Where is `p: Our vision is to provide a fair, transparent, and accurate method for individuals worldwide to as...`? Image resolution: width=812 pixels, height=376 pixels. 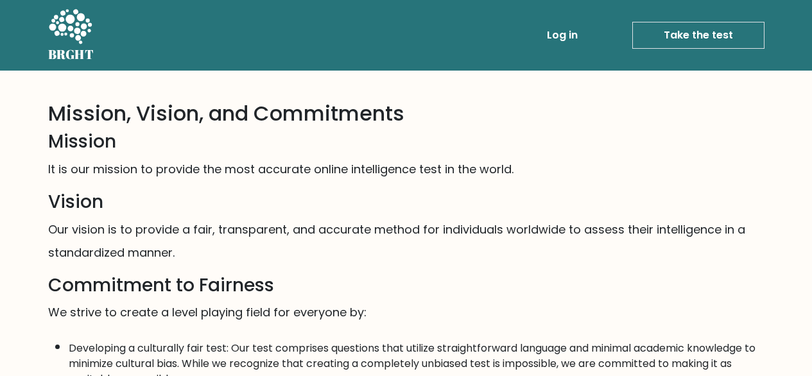 p: Our vision is to provide a fair, transparent, and accurate method for individuals worldwide to as... is located at coordinates (407, 241).